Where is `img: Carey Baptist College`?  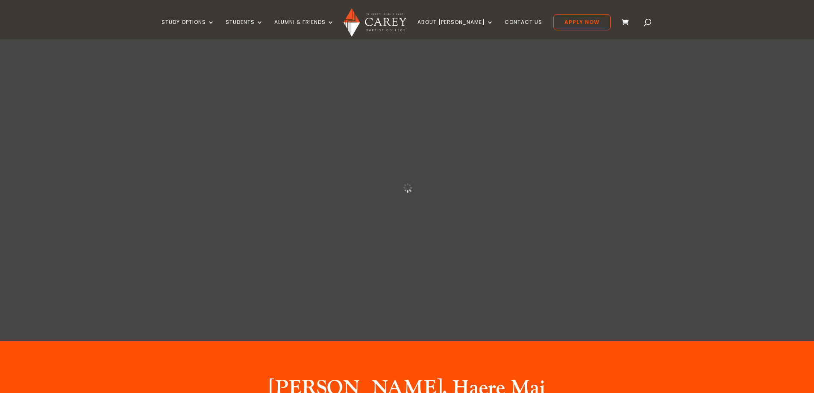
img: Carey Baptist College is located at coordinates (375, 22).